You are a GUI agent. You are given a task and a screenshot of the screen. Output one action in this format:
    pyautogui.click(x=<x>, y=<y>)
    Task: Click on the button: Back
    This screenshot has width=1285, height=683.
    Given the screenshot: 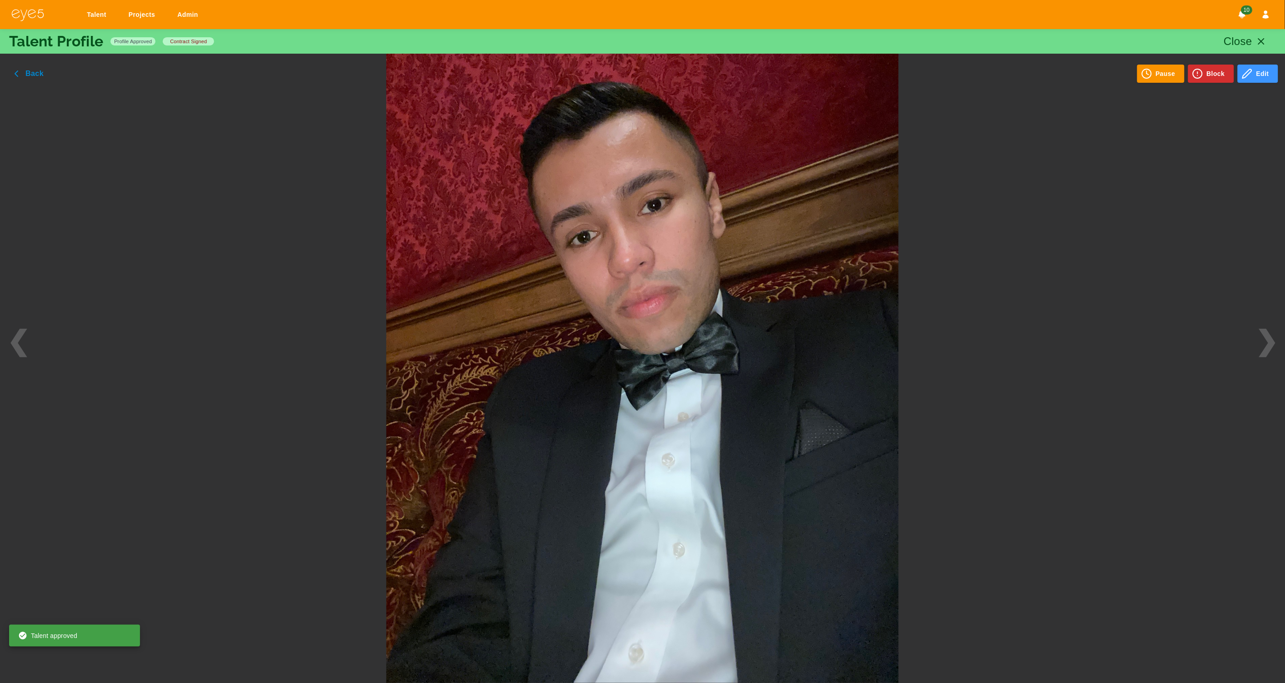 What is the action you would take?
    pyautogui.click(x=30, y=74)
    